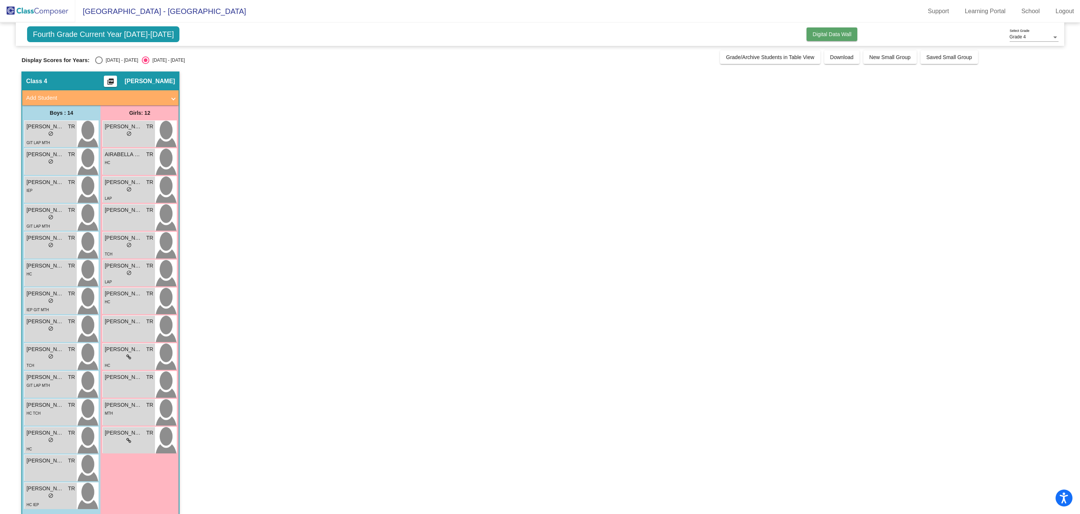 This screenshot has height=514, width=1080. What do you see at coordinates (842, 57) in the screenshot?
I see `button: Download` at bounding box center [842, 57].